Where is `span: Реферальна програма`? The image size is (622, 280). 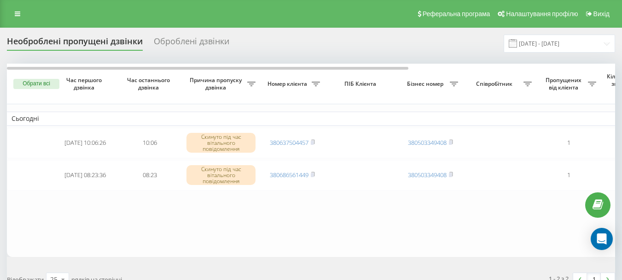 span: Реферальна програма is located at coordinates (456, 14).